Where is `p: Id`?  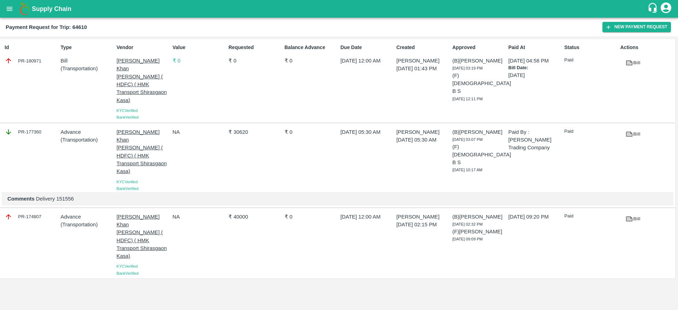
p: Id is located at coordinates (31, 47).